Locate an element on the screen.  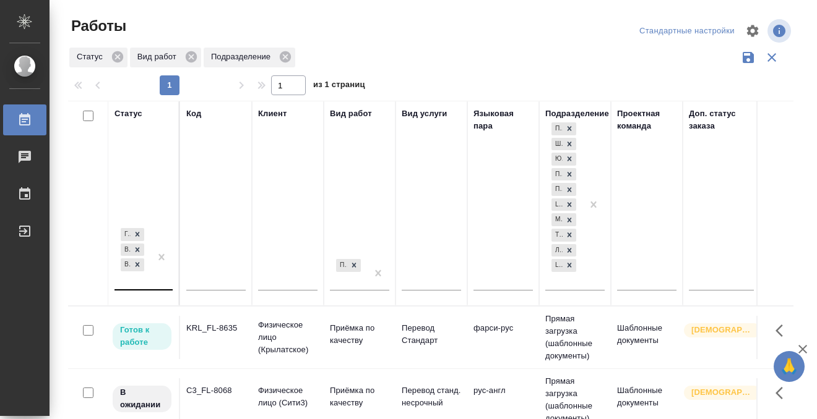
p: Подразделение is located at coordinates (243, 57).